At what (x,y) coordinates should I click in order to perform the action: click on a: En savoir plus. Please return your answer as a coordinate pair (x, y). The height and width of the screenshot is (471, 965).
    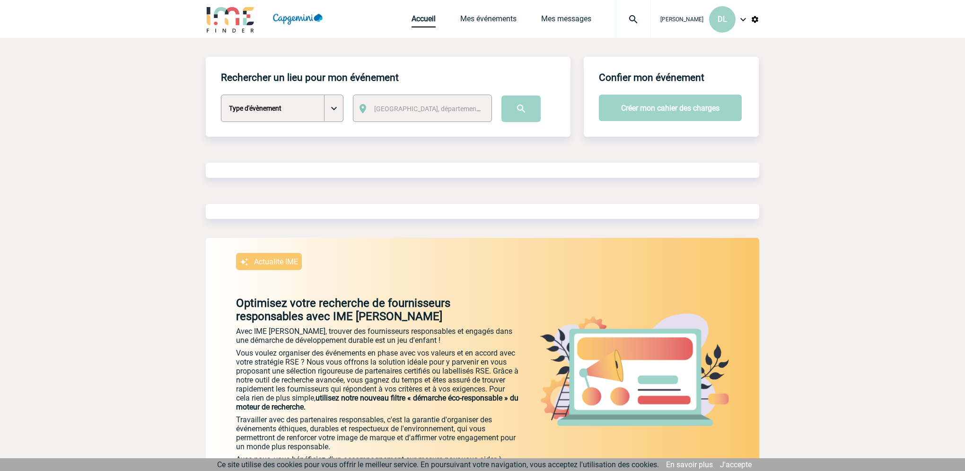
    Looking at the image, I should click on (689, 464).